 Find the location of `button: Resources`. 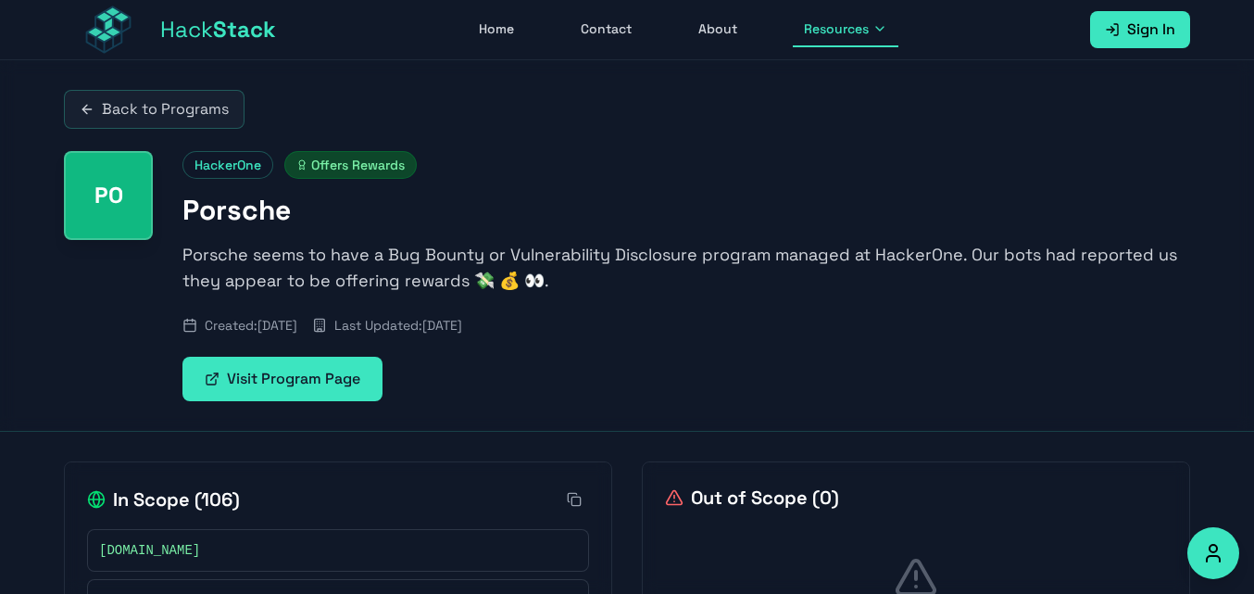

button: Resources is located at coordinates (846, 30).